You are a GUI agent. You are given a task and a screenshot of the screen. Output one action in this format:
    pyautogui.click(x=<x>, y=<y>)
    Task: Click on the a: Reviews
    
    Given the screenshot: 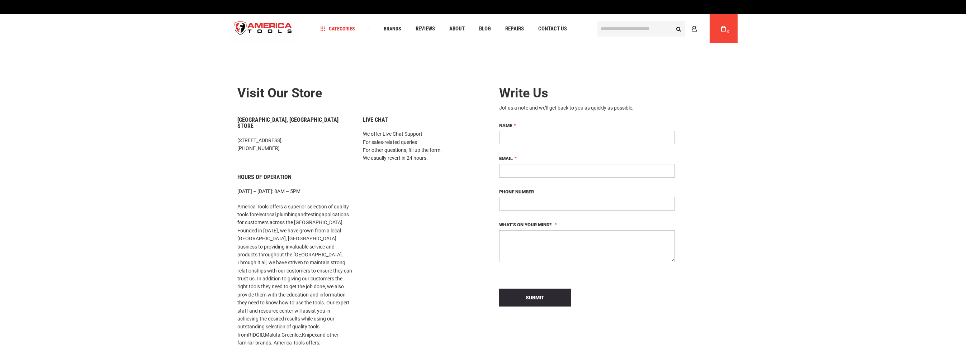 What is the action you would take?
    pyautogui.click(x=425, y=29)
    